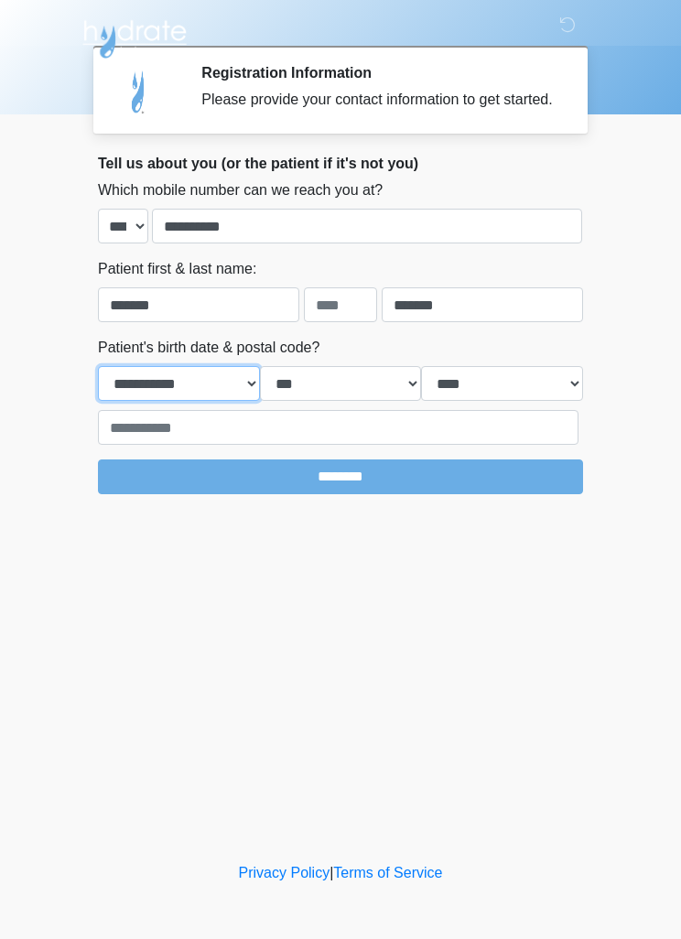  Describe the element at coordinates (139, 92) in the screenshot. I see `img: Agent Avatar` at that location.